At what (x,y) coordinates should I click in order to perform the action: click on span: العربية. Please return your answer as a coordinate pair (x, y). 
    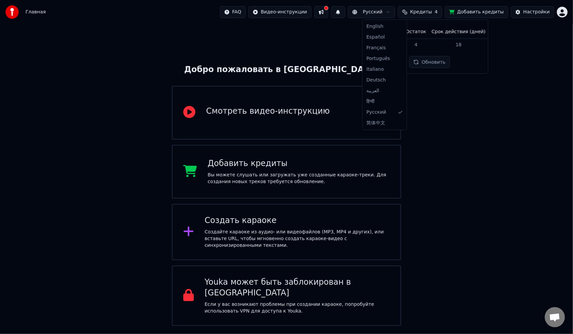
    Looking at the image, I should click on (373, 91).